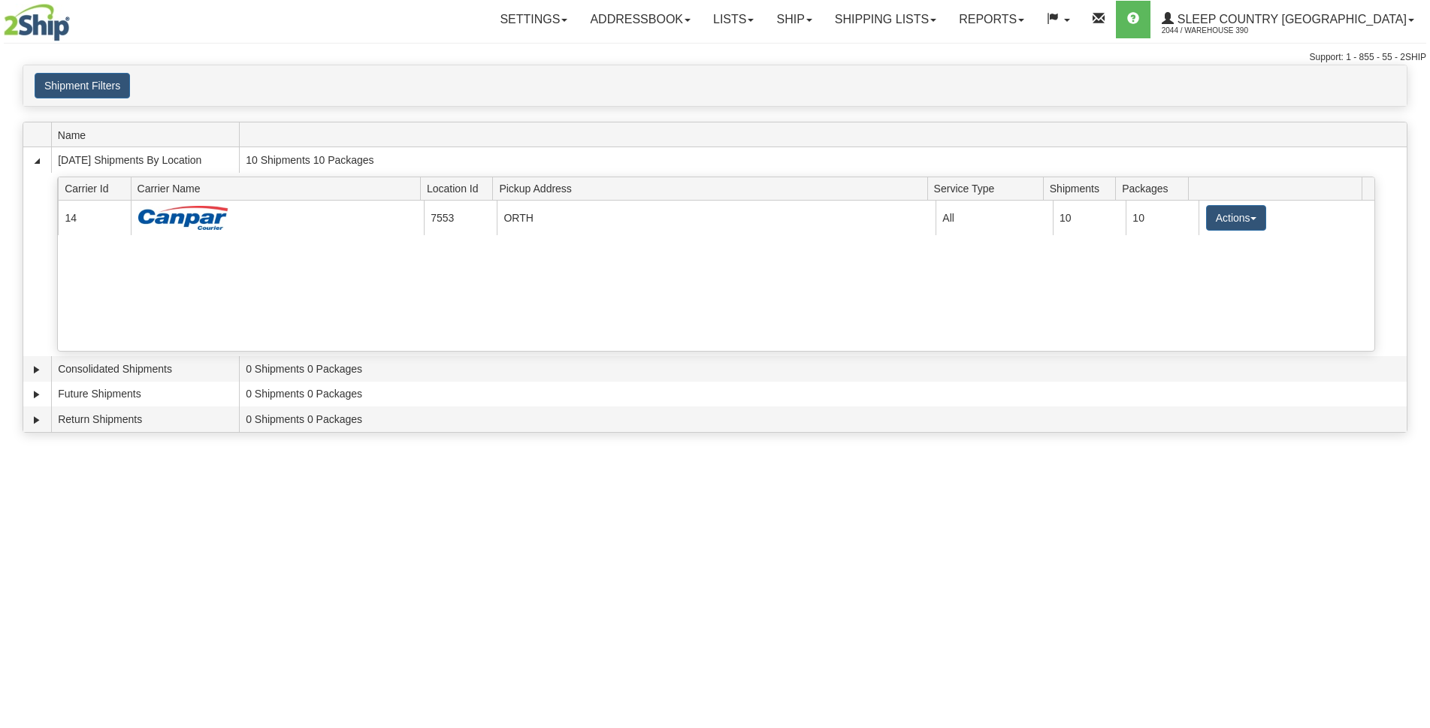  Describe the element at coordinates (460, 188) in the screenshot. I see `span: Location Id` at that location.